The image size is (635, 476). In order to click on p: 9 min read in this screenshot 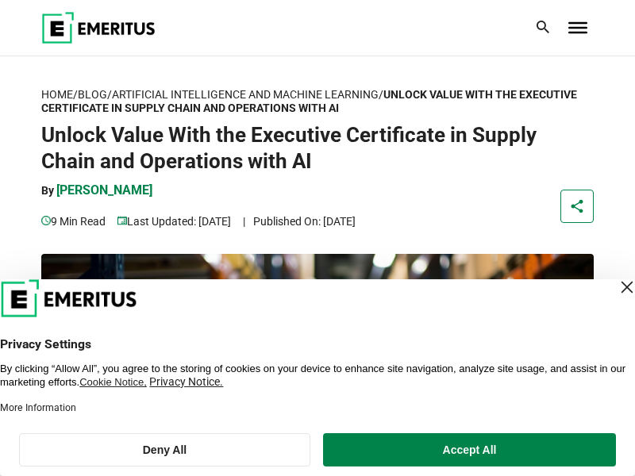, I will do `click(73, 222)`.